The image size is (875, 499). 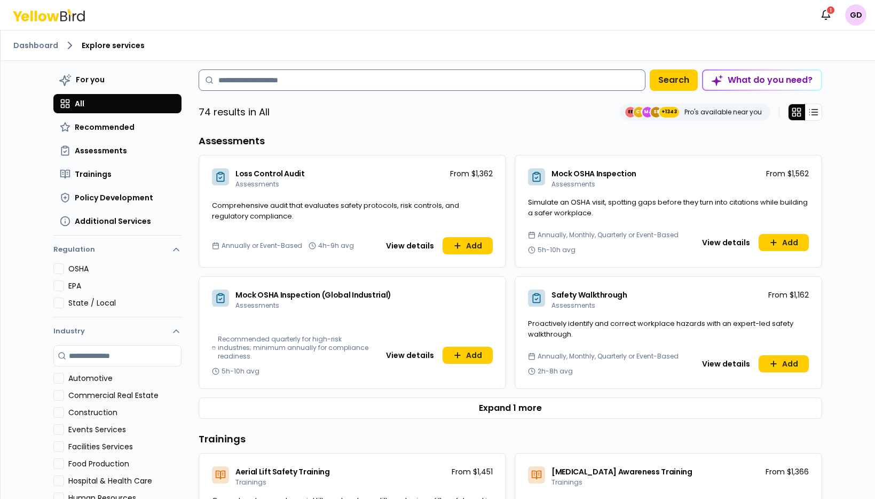 I want to click on span: All, so click(x=80, y=104).